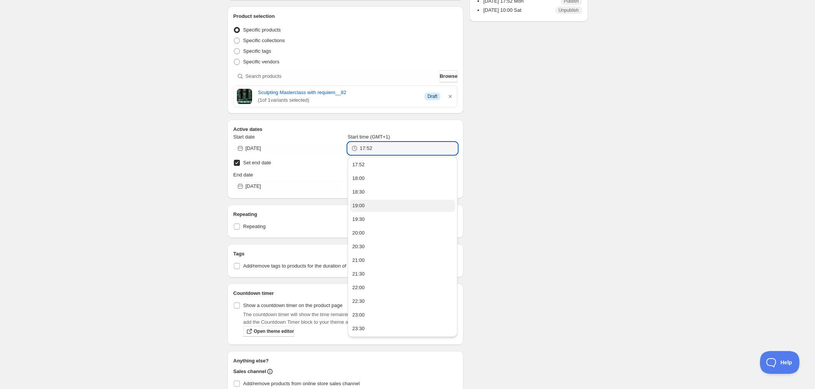 Image resolution: width=815 pixels, height=389 pixels. What do you see at coordinates (358, 247) in the screenshot?
I see `div: 20:30` at bounding box center [358, 247].